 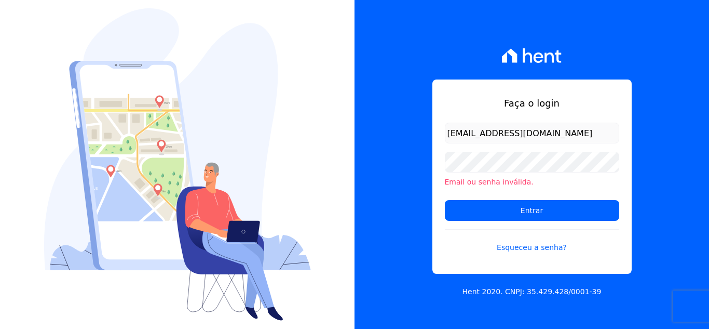 What do you see at coordinates (532, 103) in the screenshot?
I see `h1: Faça o login` at bounding box center [532, 103].